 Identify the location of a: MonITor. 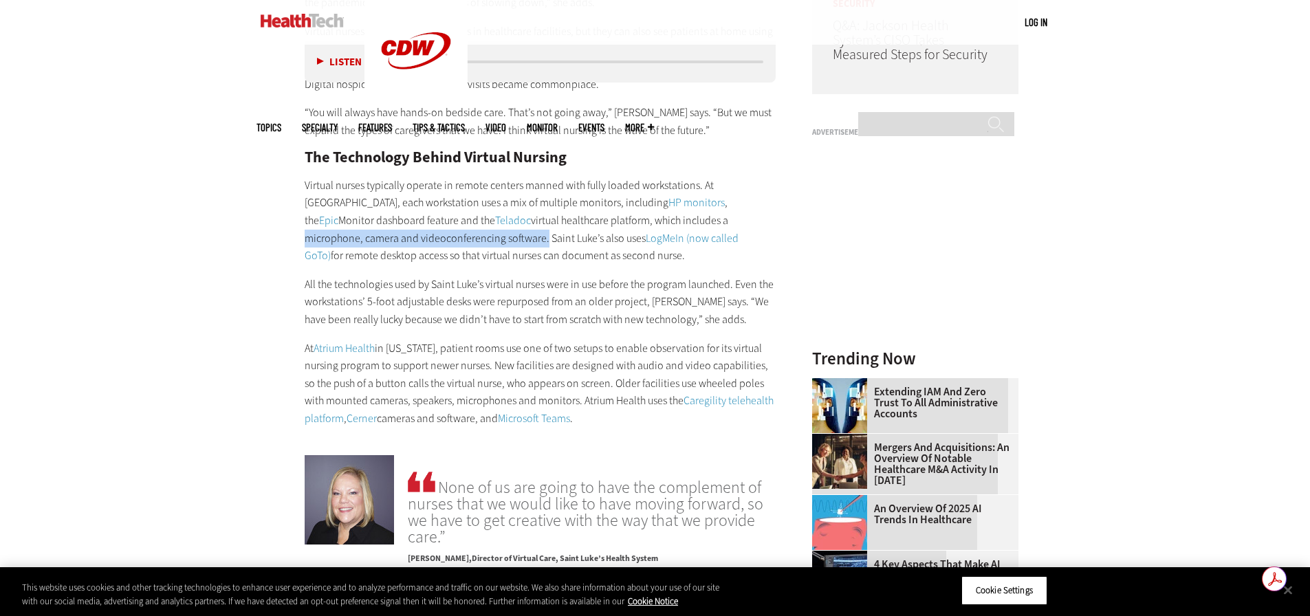
(542, 127).